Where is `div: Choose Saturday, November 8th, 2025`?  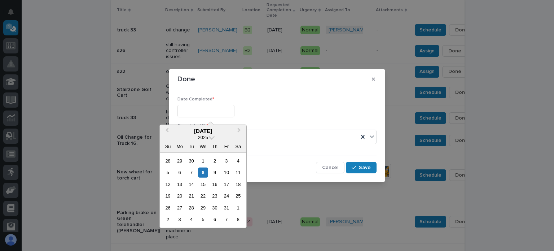 div: Choose Saturday, November 8th, 2025 is located at coordinates (238, 219).